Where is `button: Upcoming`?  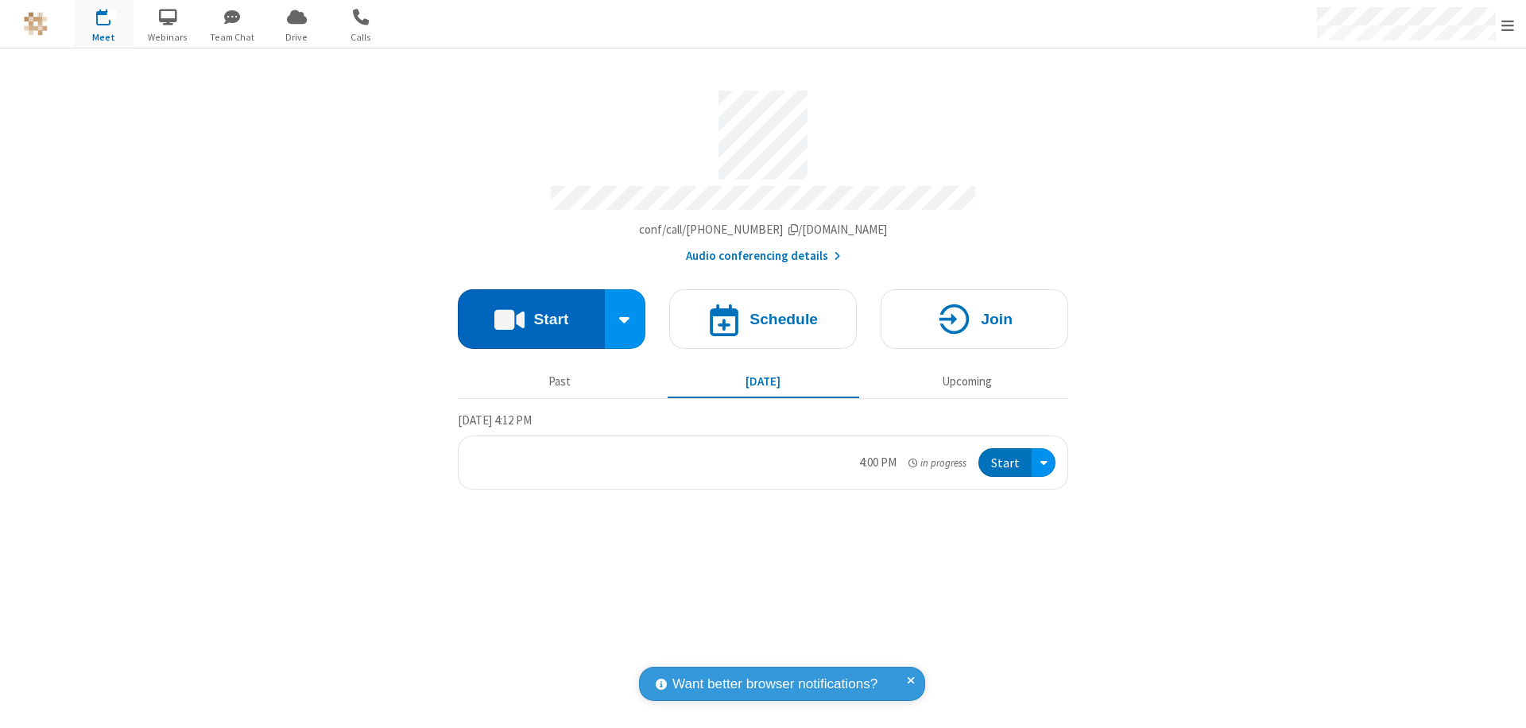
button: Upcoming is located at coordinates (966, 381).